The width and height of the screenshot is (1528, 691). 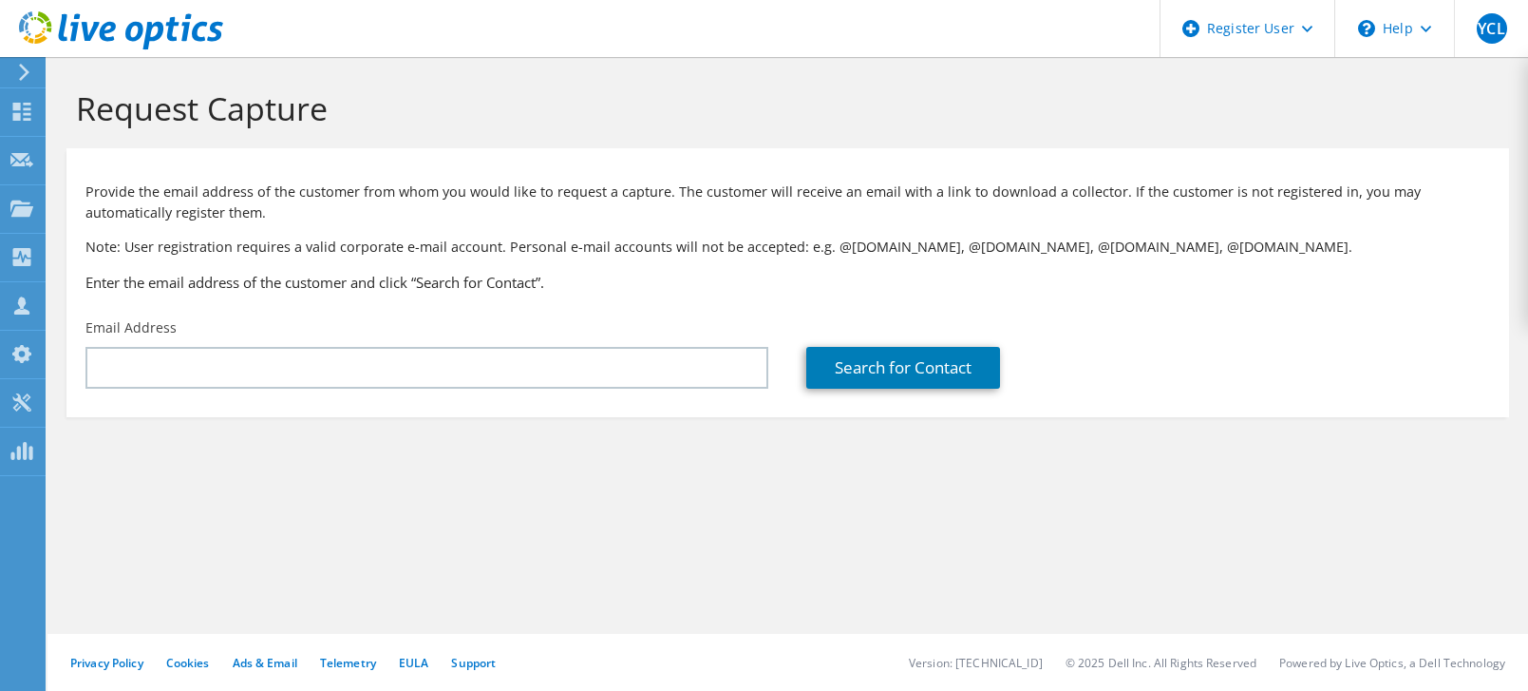 I want to click on span: YCL, so click(x=1492, y=28).